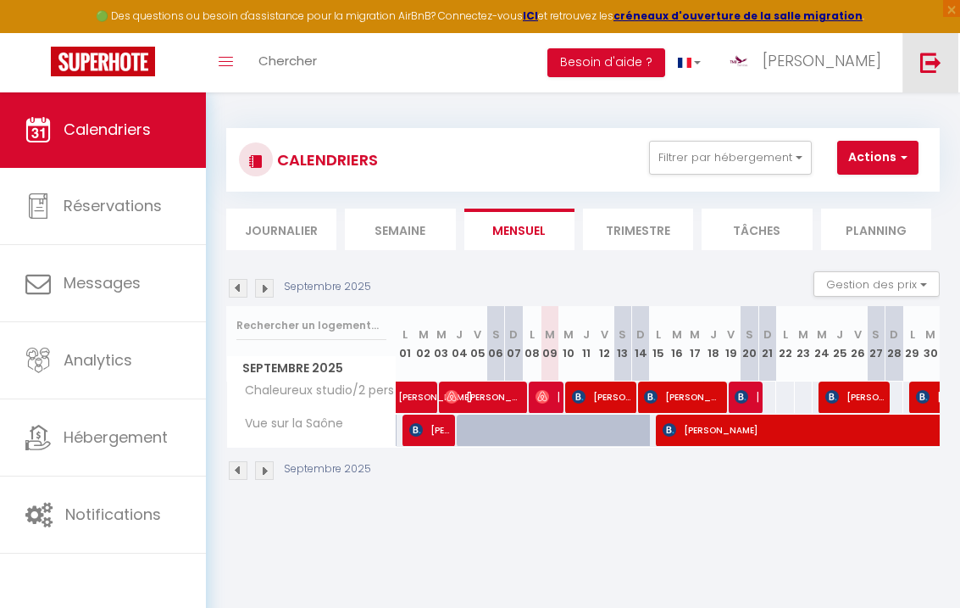 The width and height of the screenshot is (960, 608). What do you see at coordinates (423, 343) in the screenshot?
I see `th: 02` at bounding box center [423, 343].